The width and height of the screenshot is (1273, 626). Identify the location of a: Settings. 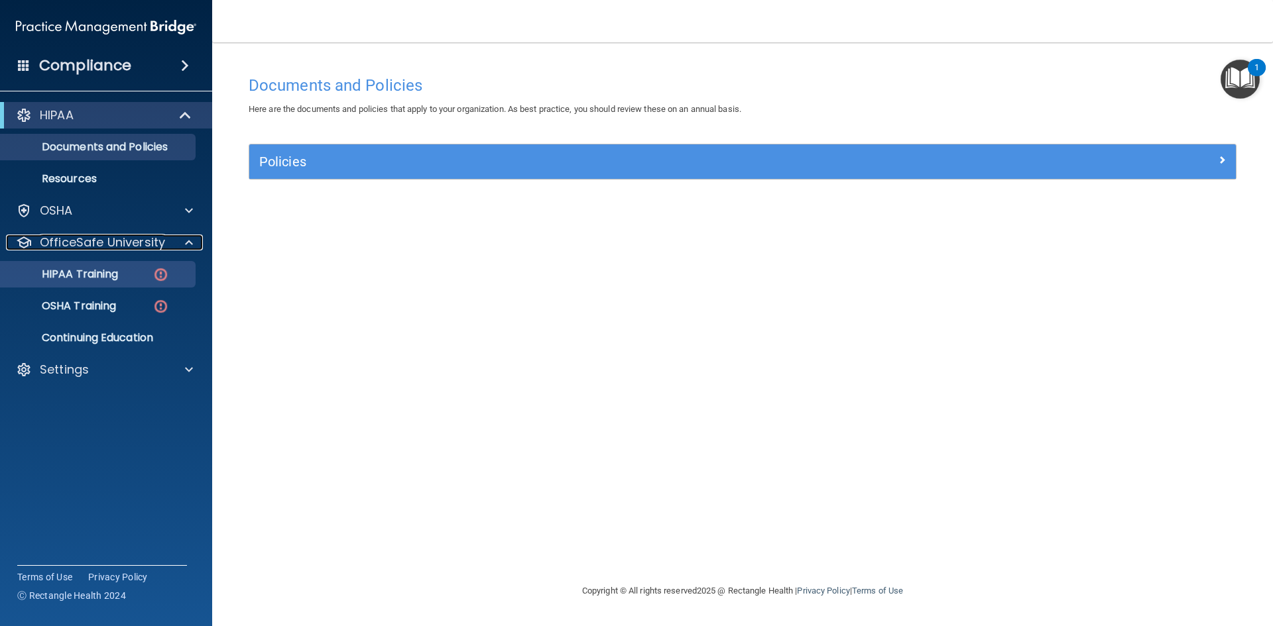
(104, 370).